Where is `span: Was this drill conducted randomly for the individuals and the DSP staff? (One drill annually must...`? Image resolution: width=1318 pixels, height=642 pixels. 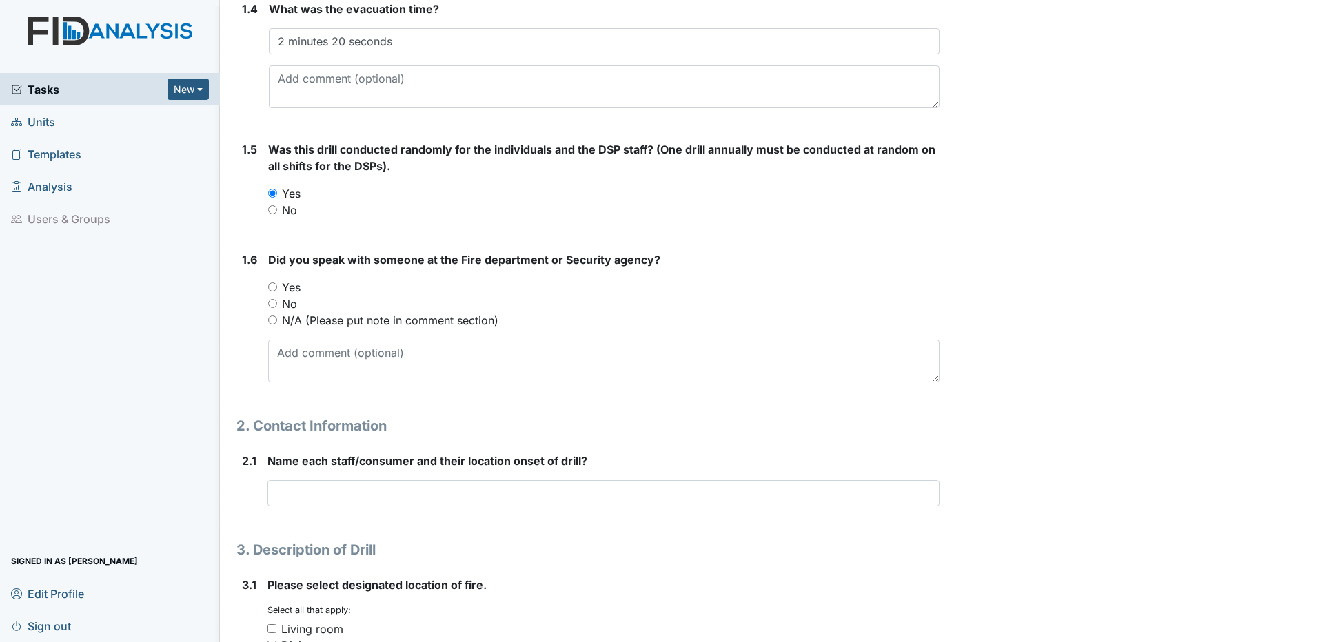
span: Was this drill conducted randomly for the individuals and the DSP staff? (One drill annually must... is located at coordinates (602, 158).